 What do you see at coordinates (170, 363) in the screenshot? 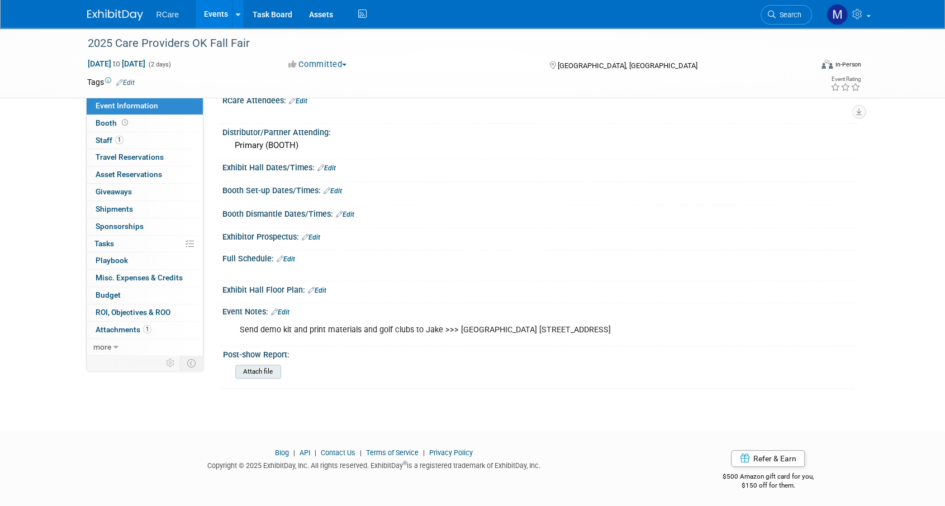
I see `td: Personalize Event Tab Strip` at bounding box center [170, 363].